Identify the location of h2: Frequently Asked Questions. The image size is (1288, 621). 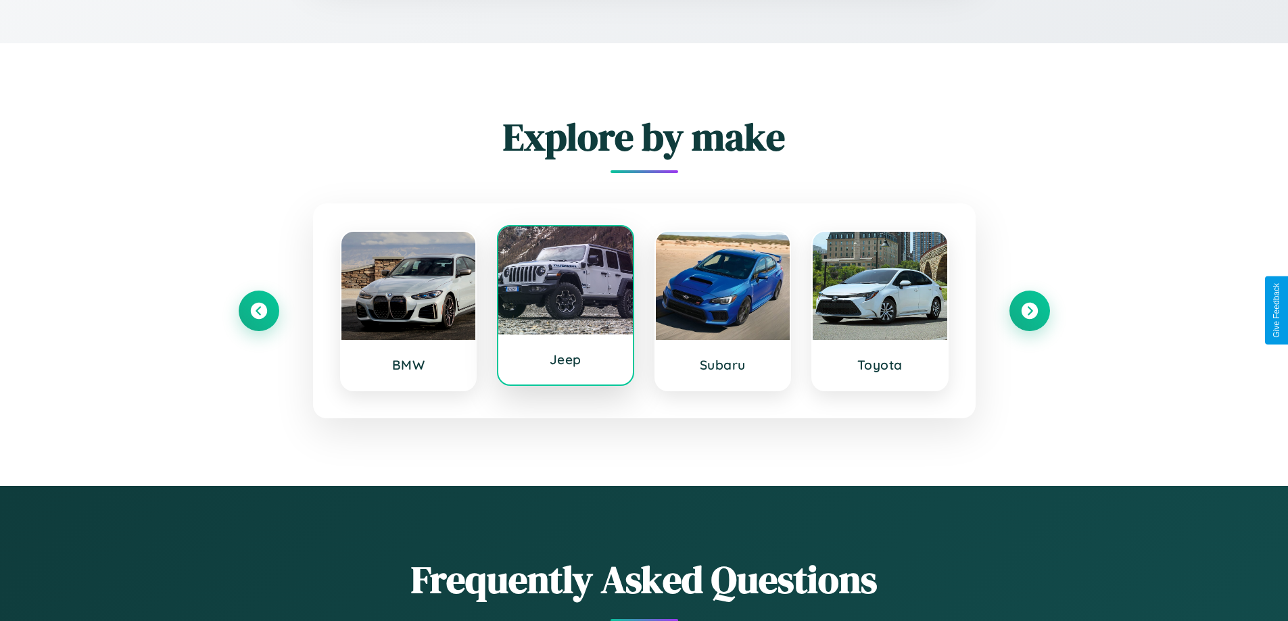
(644, 580).